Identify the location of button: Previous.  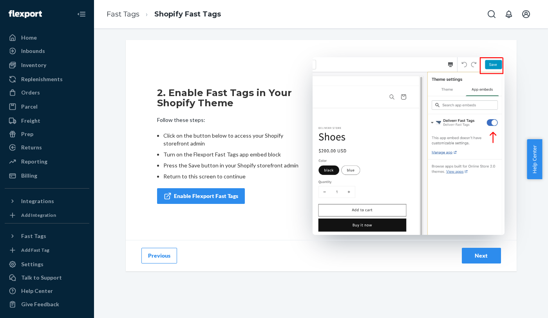
(159, 255).